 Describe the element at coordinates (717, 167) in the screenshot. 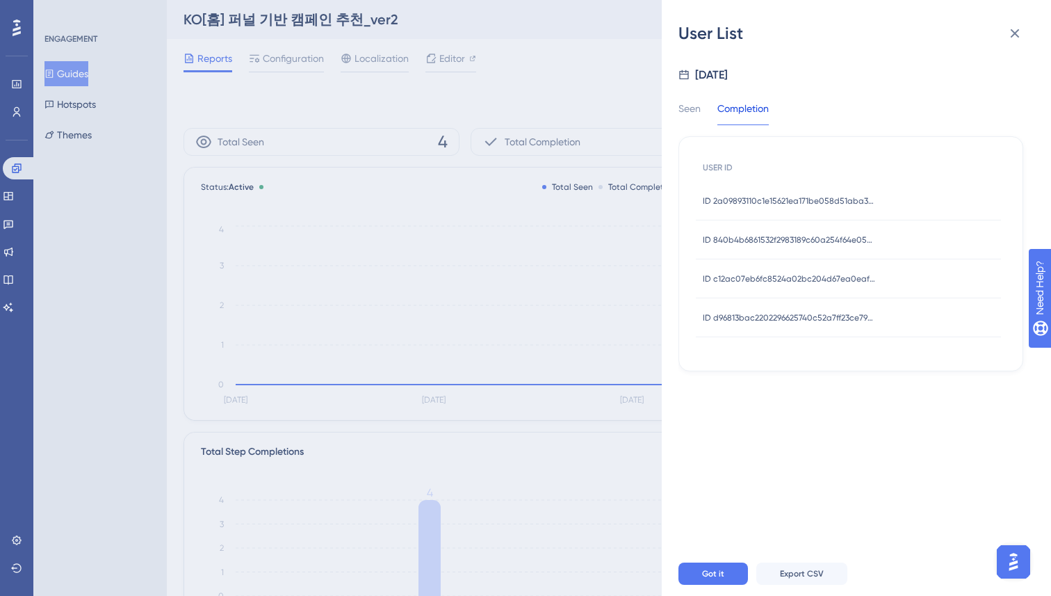

I see `span: USER ID` at that location.